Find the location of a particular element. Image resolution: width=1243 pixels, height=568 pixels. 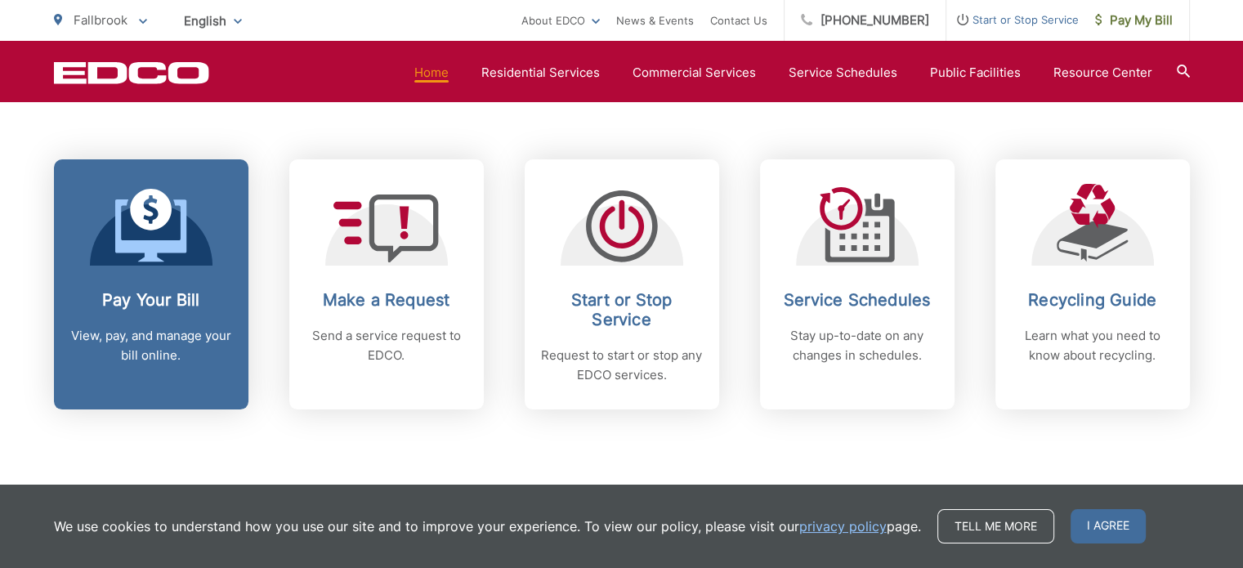

a: Make a Request Send a service request to EDCO. is located at coordinates (386, 284).